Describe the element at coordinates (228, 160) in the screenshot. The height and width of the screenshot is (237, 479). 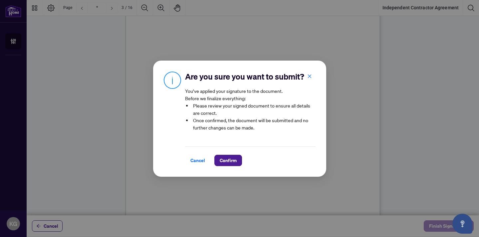
I see `span: Confirm` at that location.